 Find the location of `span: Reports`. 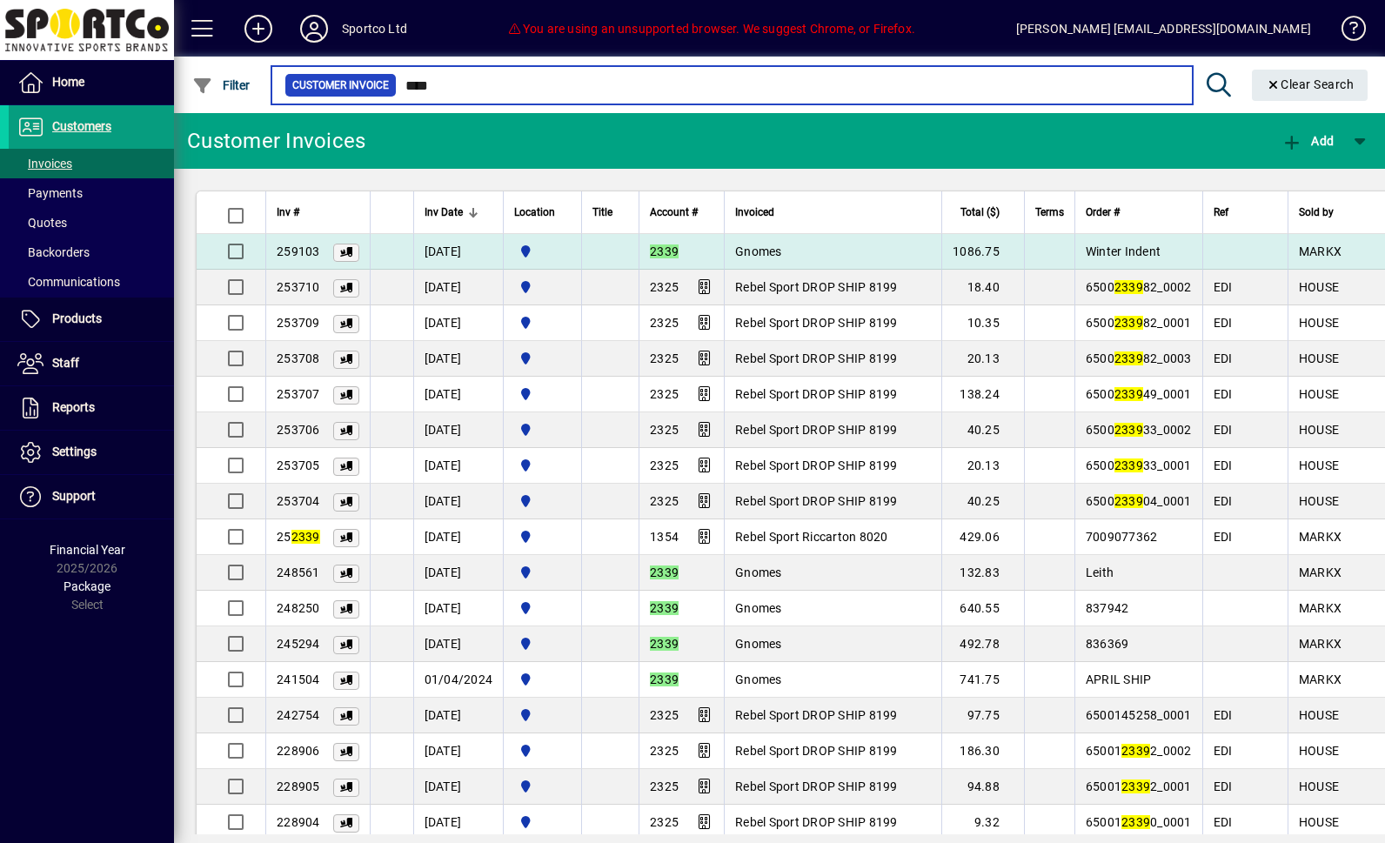

span: Reports is located at coordinates (73, 407).